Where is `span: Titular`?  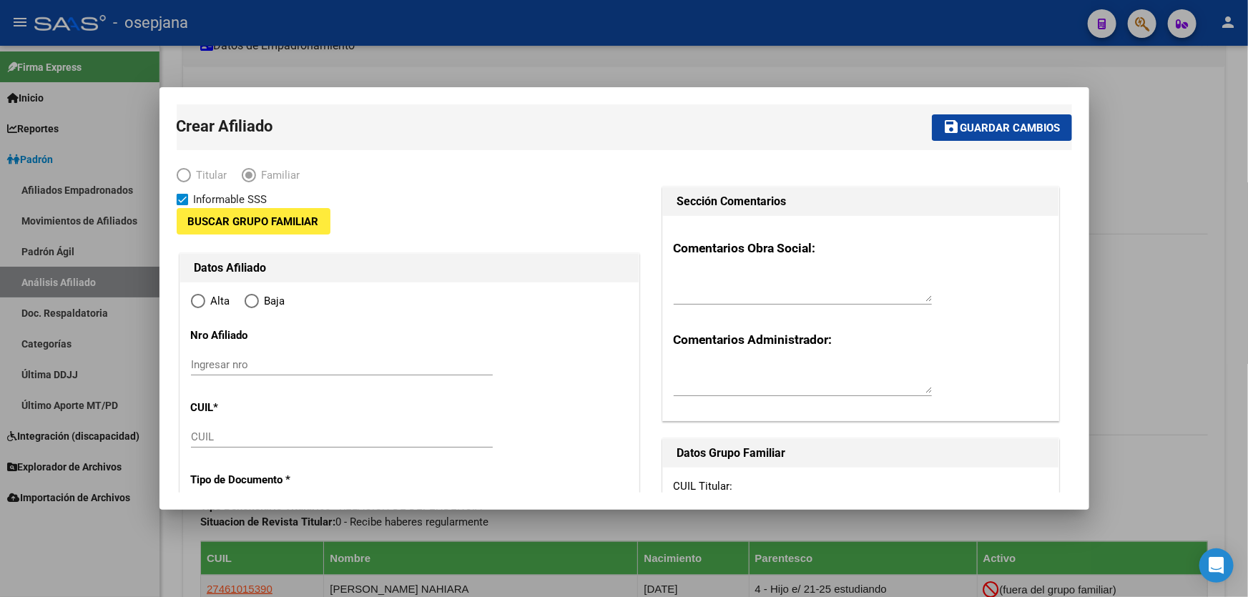 span: Titular is located at coordinates (209, 175).